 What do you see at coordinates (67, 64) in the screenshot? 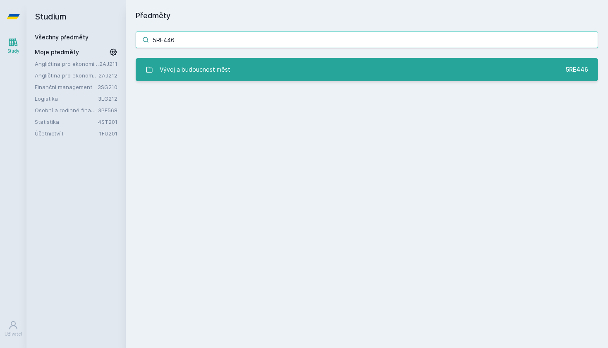
I see `a: Angličtina pro ekonomická studia 1 (B2/C1)` at bounding box center [67, 64].